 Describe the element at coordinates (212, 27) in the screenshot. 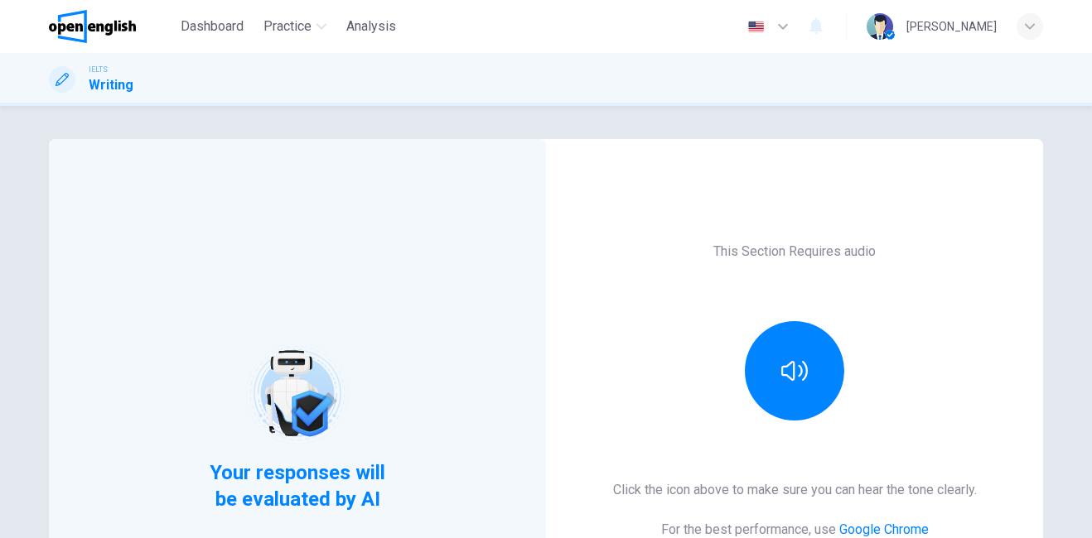

I see `span: Dashboard` at that location.